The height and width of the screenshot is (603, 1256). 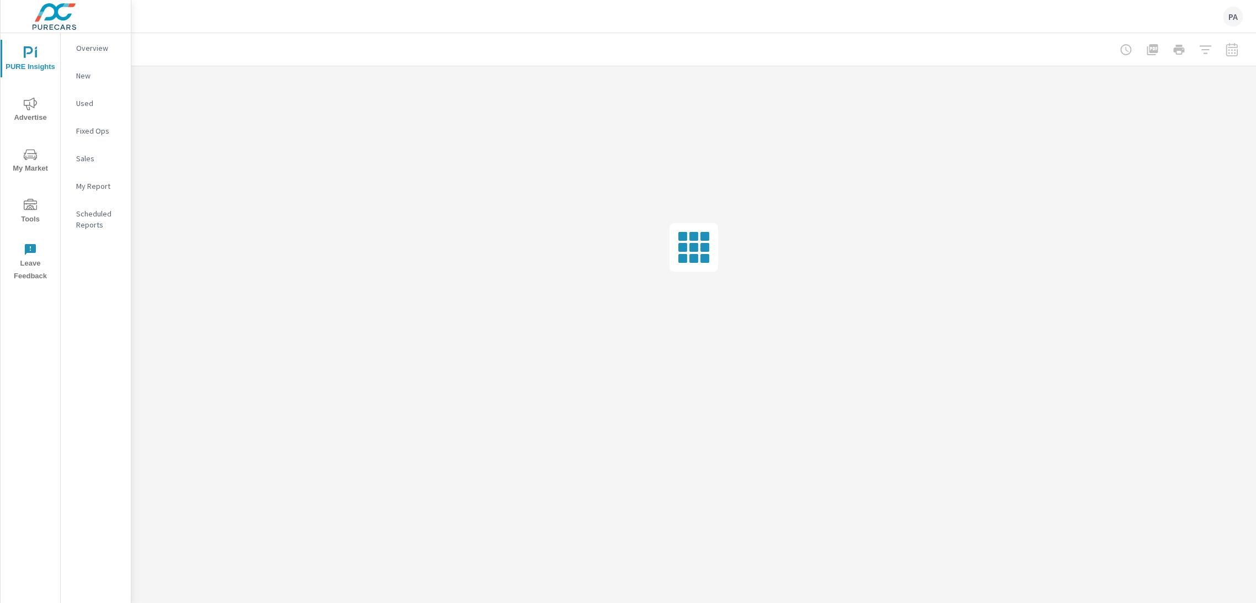 What do you see at coordinates (1233, 17) in the screenshot?
I see `div: PA` at bounding box center [1233, 17].